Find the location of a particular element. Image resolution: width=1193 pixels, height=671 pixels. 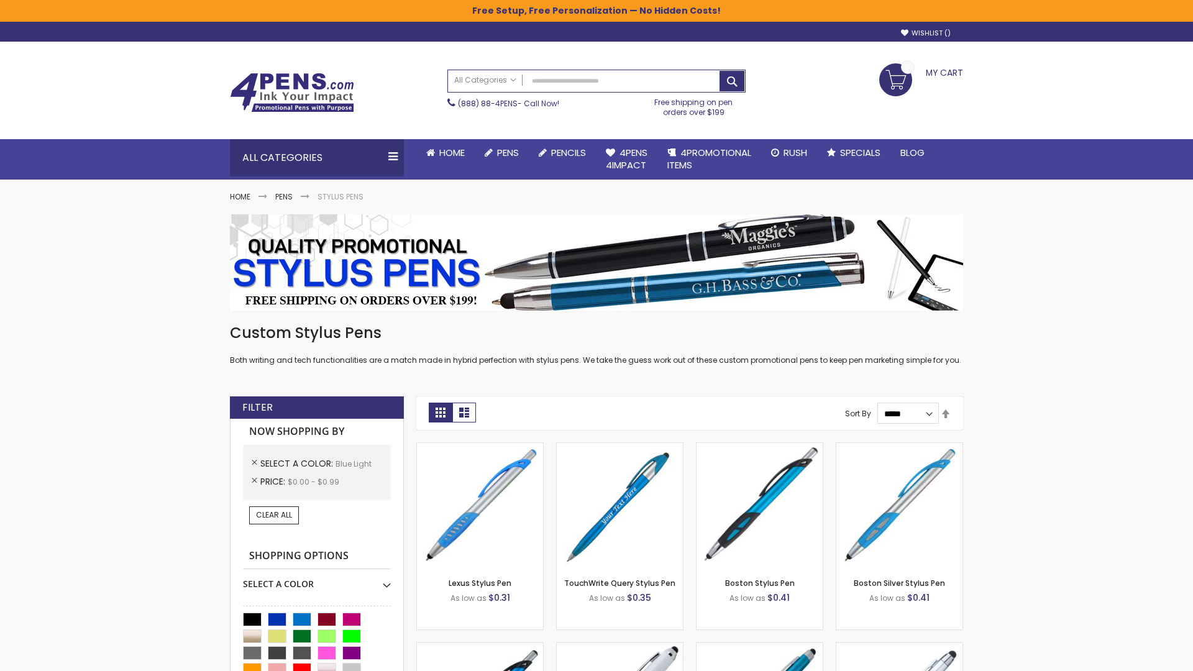

strong: Shopping Options is located at coordinates (317, 556).